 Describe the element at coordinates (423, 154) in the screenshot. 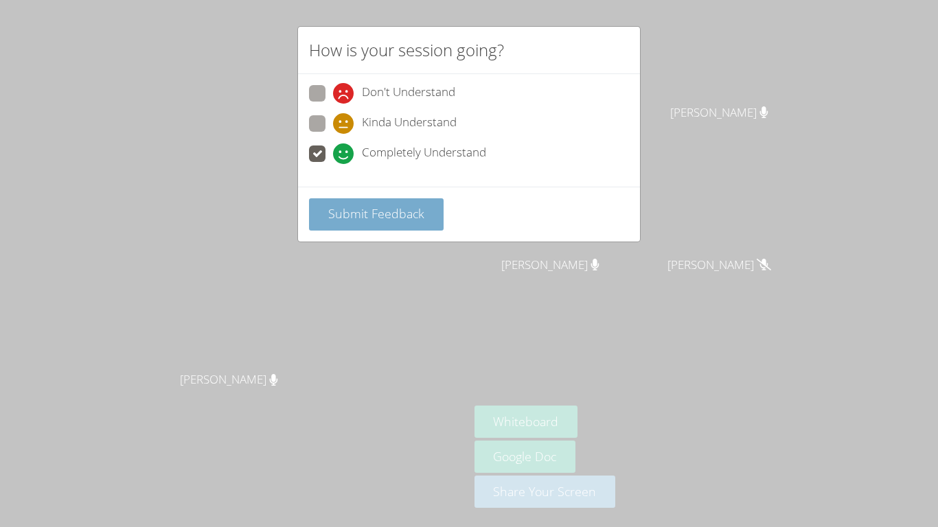

I see `span: Completely Understand` at that location.